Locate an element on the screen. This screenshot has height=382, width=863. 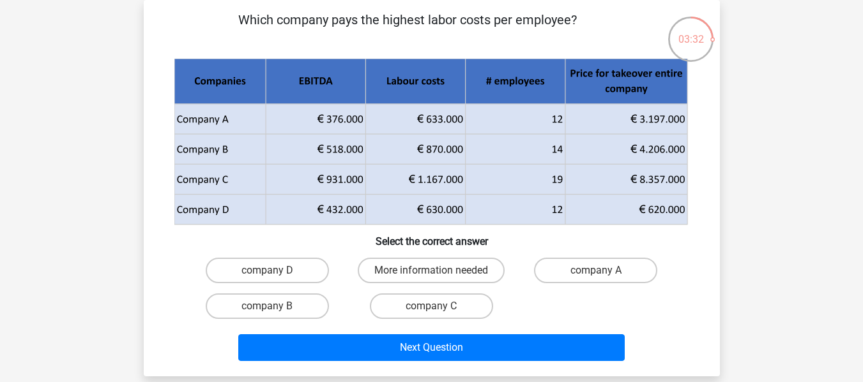
button: Next Question is located at coordinates (431, 348).